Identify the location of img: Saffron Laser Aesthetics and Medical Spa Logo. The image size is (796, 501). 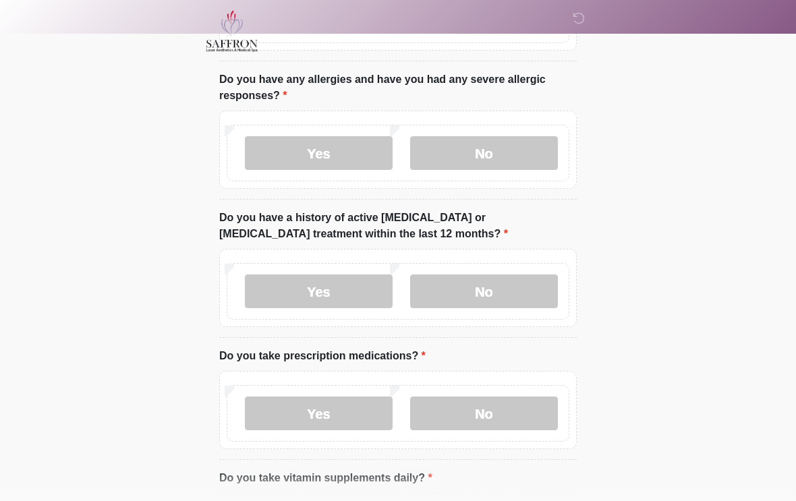
(232, 31).